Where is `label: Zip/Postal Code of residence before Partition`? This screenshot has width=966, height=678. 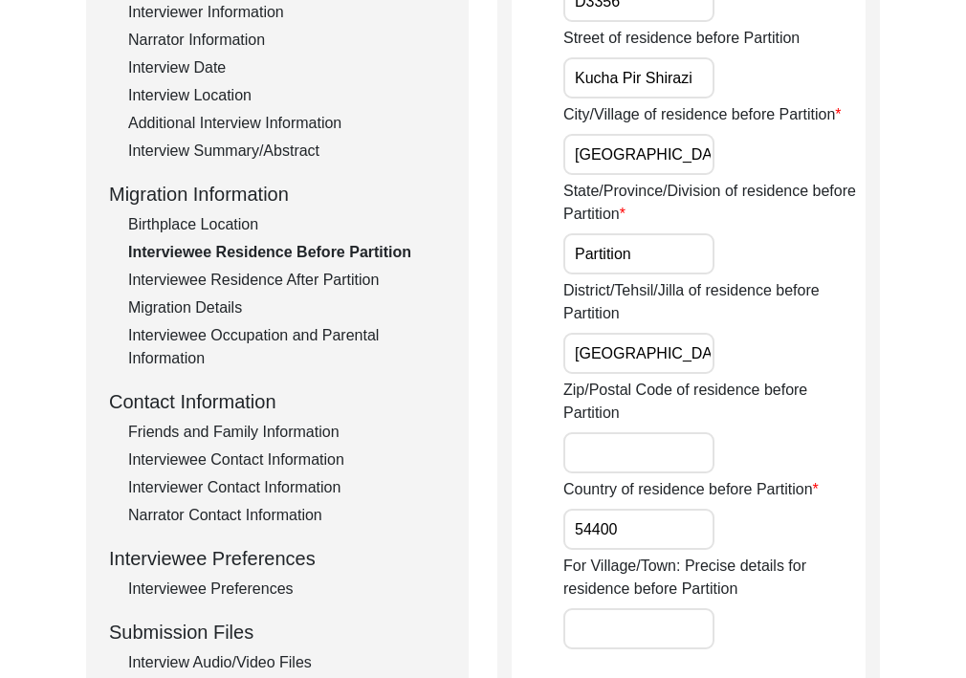 label: Zip/Postal Code of residence before Partition is located at coordinates (715, 402).